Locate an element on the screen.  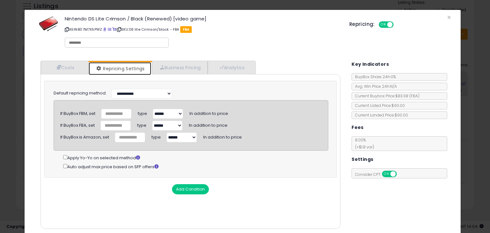
span: Avg. Win Price 24h: N/A is located at coordinates (374, 86).